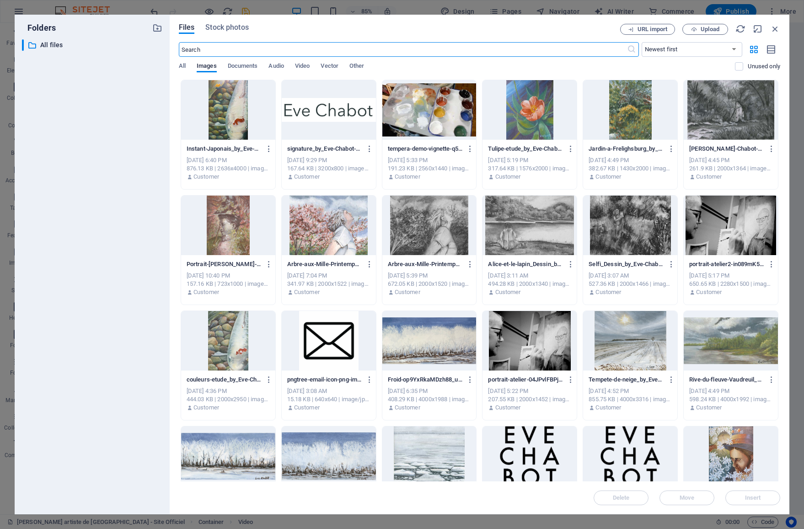  Describe the element at coordinates (324, 264) in the screenshot. I see `p: Arbre-aux-Mille-Printemps_etude_by_Eve-Chabot-a6XLCsboWuHQZxgcnB5OzA.jpg` at that location.